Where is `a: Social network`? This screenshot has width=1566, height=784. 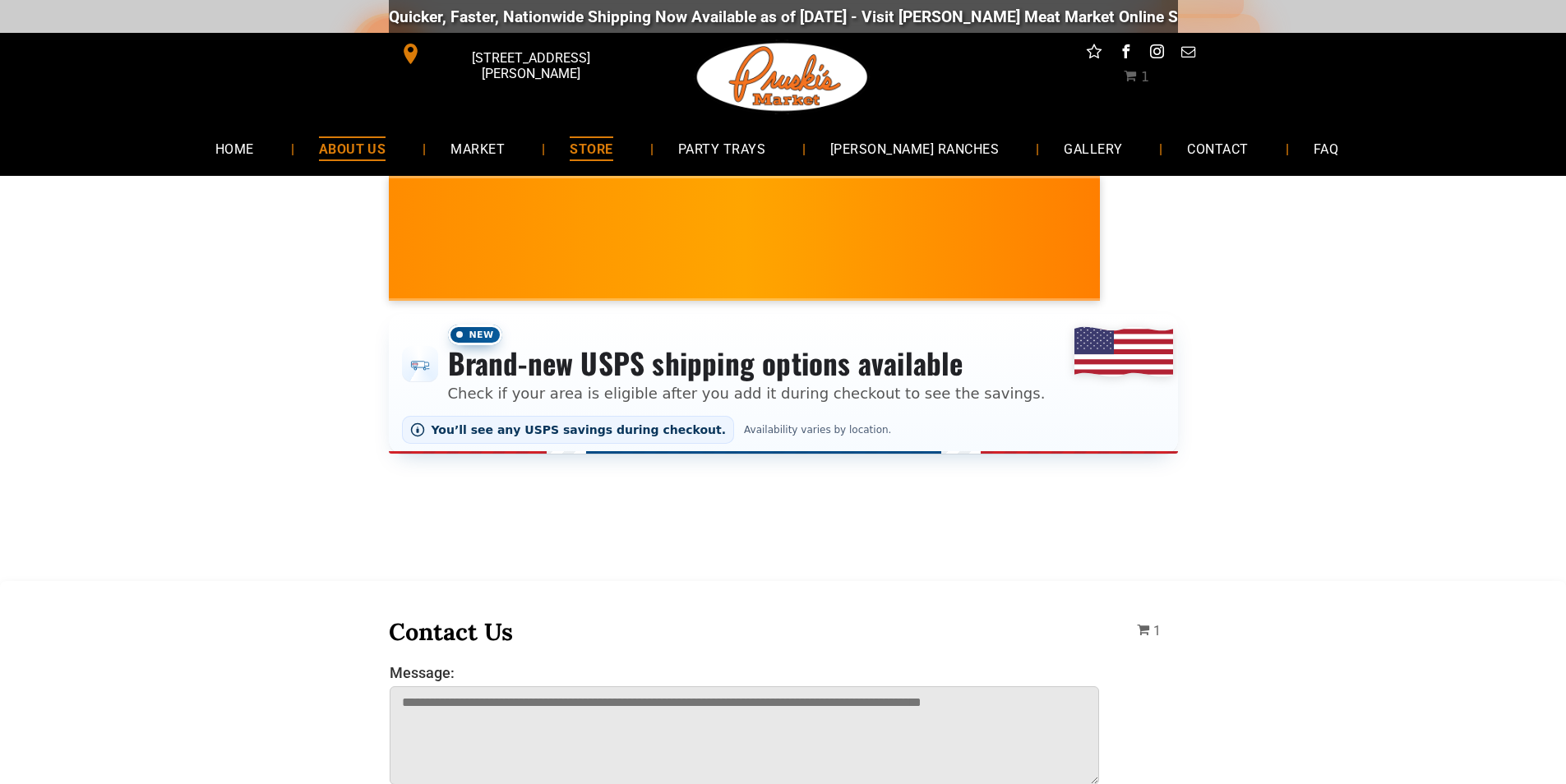
a: Social network is located at coordinates (1094, 53).